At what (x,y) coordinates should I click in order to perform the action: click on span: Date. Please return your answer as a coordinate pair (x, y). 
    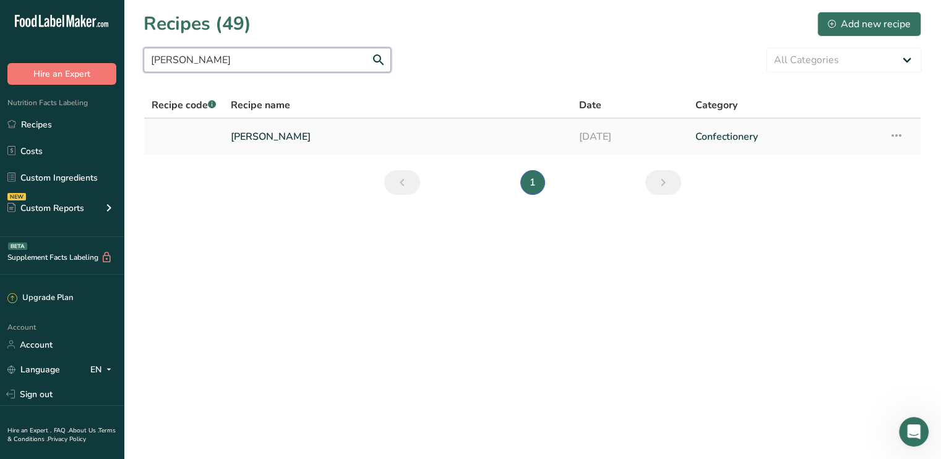
    Looking at the image, I should click on (590, 105).